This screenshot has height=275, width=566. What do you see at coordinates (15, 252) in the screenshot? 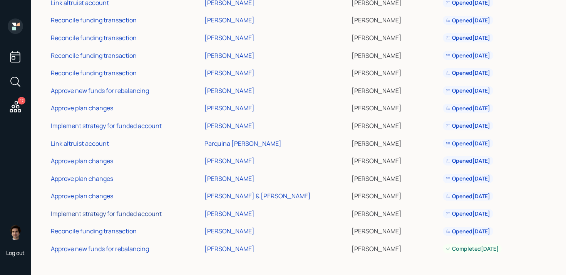
I see `div: Log out` at bounding box center [15, 252].